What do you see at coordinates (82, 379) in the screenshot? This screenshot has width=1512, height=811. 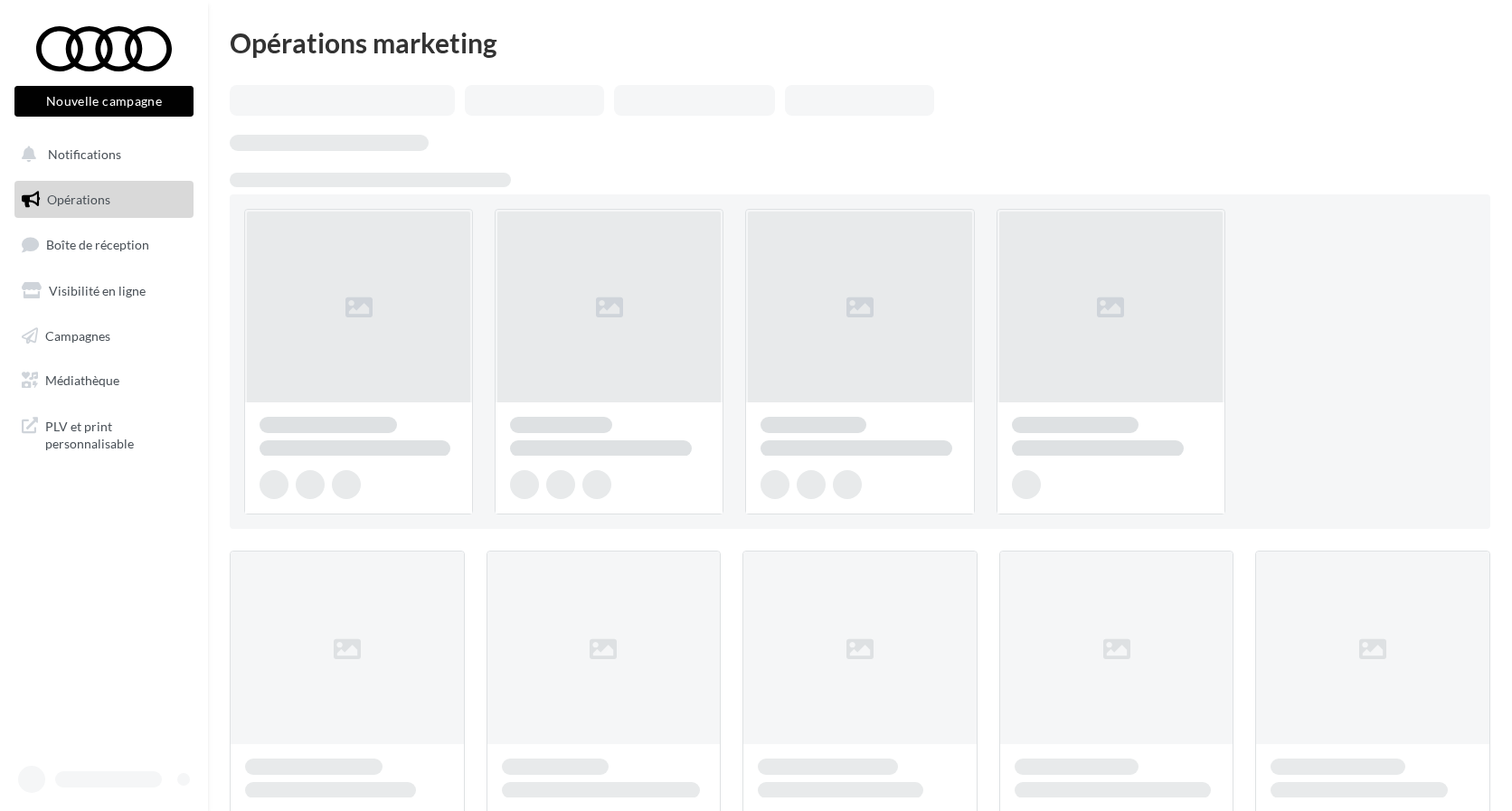 I see `span: Médiathèque` at bounding box center [82, 379].